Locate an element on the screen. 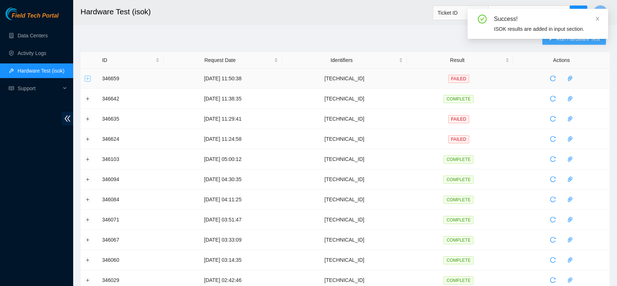  div: ISOK results are added in input section. is located at coordinates (547, 29).